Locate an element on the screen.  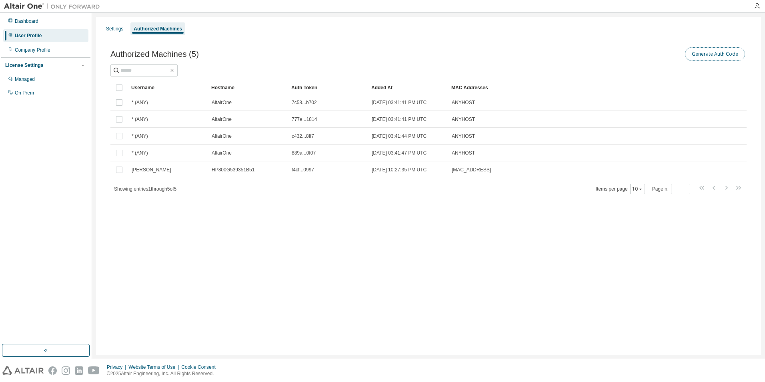
img: Altair One is located at coordinates (54, 6).